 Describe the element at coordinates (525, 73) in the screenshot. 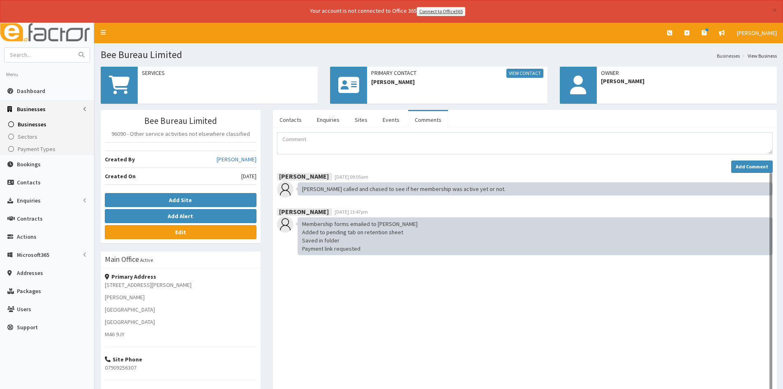

I see `a: View Contact` at that location.